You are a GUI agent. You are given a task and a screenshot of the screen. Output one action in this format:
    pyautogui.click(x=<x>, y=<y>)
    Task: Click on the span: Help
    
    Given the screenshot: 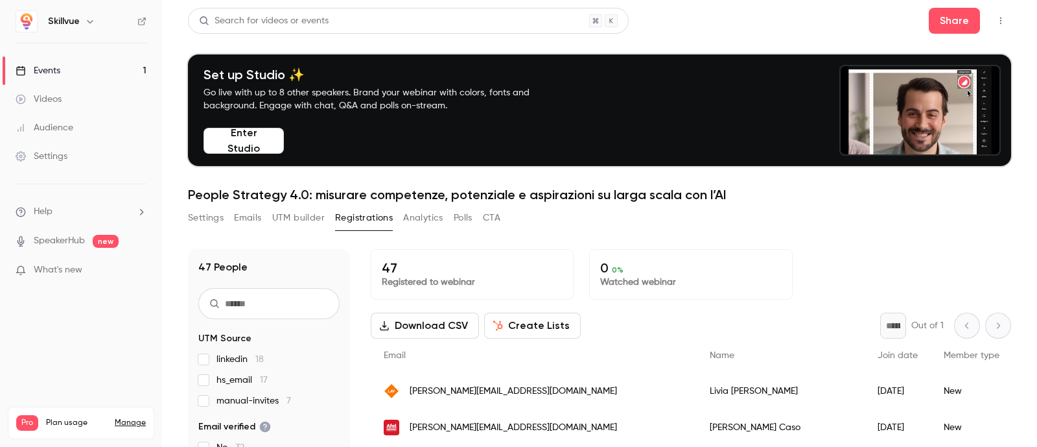 What is the action you would take?
    pyautogui.click(x=43, y=211)
    